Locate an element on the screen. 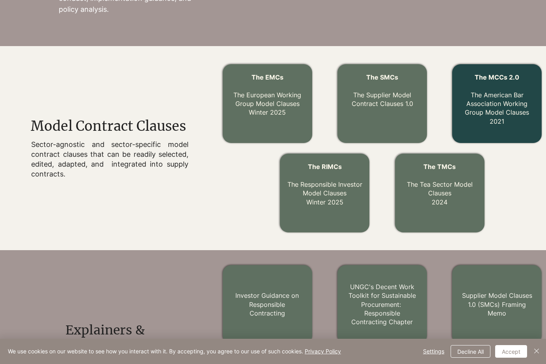 The height and width of the screenshot is (364, 546). img: Close is located at coordinates (537, 351).